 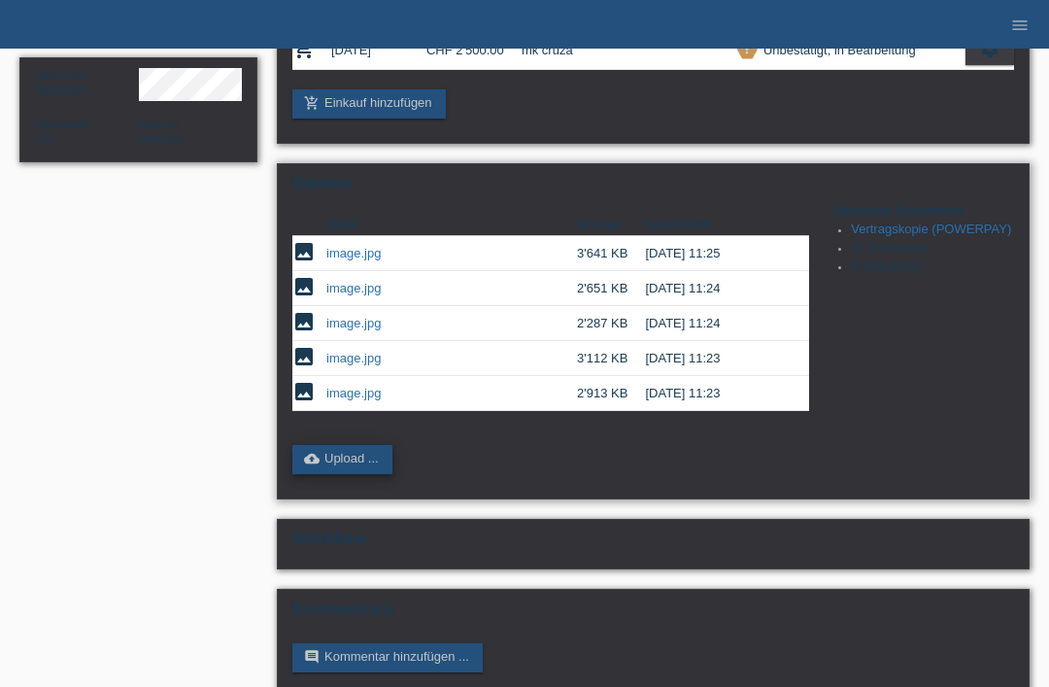 What do you see at coordinates (312, 103) in the screenshot?
I see `i: add_shopping_cart` at bounding box center [312, 103].